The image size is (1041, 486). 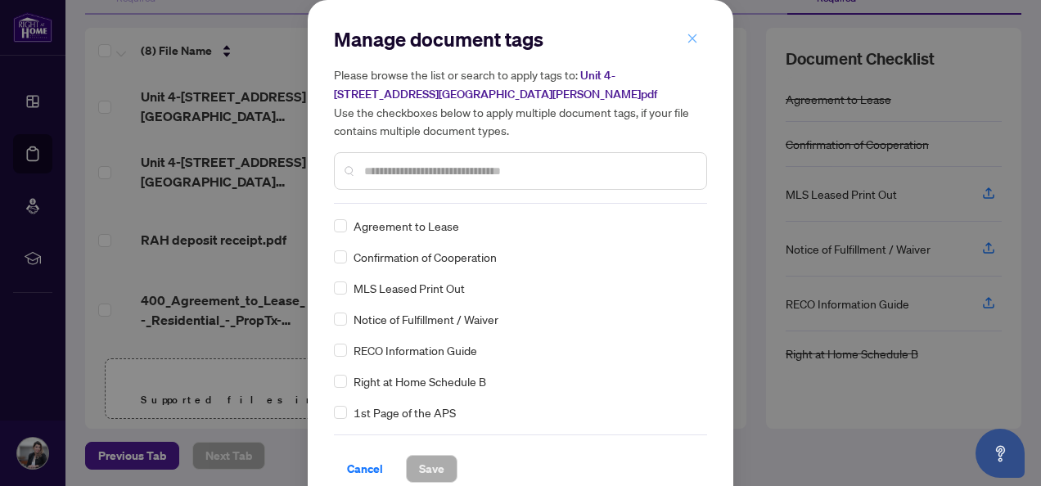 What do you see at coordinates (406, 226) in the screenshot?
I see `span: Agreement to Lease` at bounding box center [406, 226].